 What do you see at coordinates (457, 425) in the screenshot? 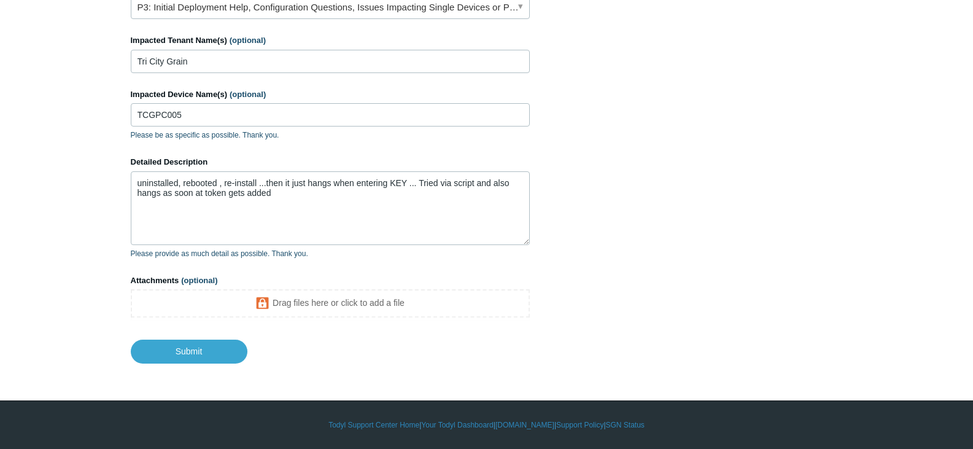
I see `a: Your Todyl Dashboard` at bounding box center [457, 425].